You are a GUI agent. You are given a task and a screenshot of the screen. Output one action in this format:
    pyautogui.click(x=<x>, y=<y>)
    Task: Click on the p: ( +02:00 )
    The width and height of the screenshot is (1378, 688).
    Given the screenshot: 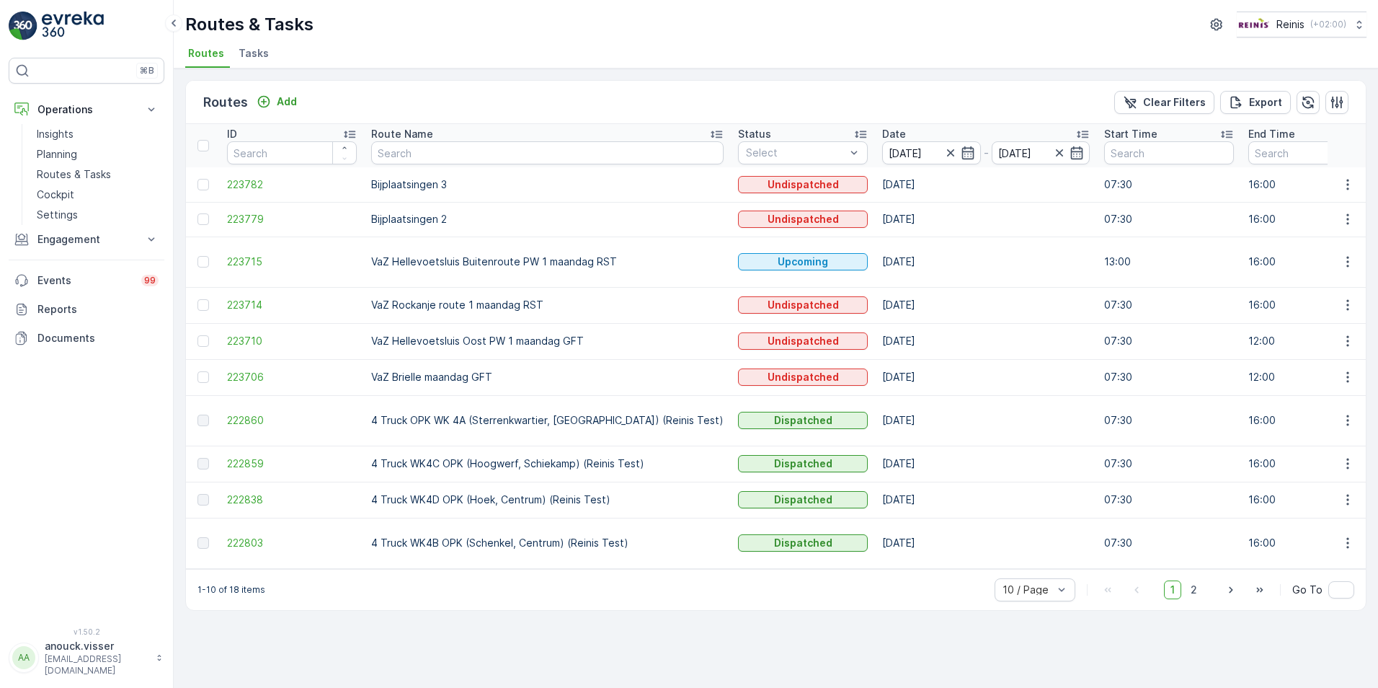 What is the action you would take?
    pyautogui.click(x=1328, y=25)
    